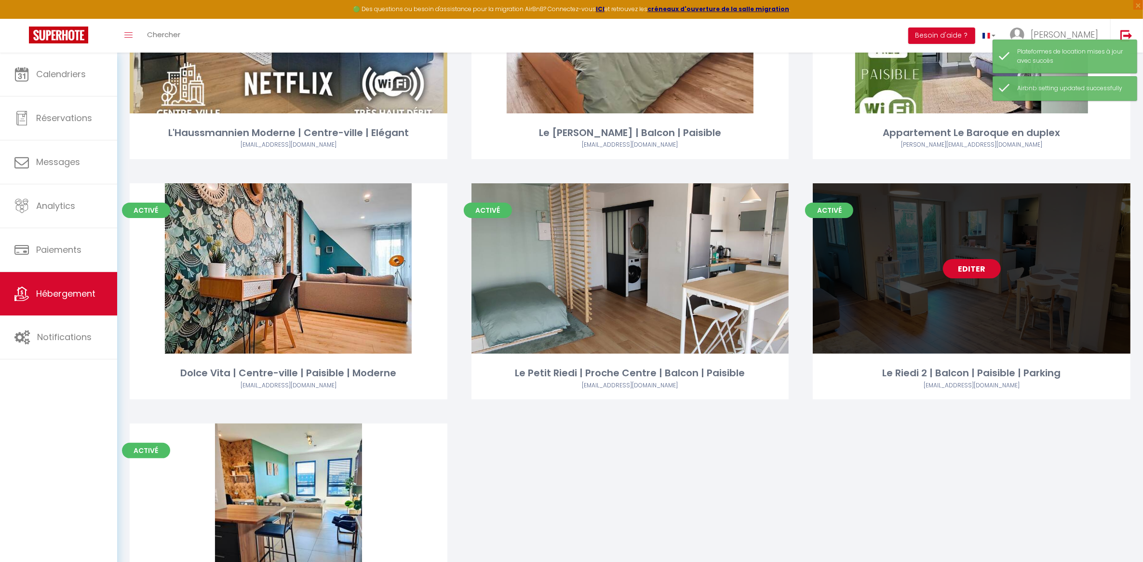 This screenshot has width=1143, height=562. Describe the element at coordinates (61, 74) in the screenshot. I see `span: Calendriers` at that location.